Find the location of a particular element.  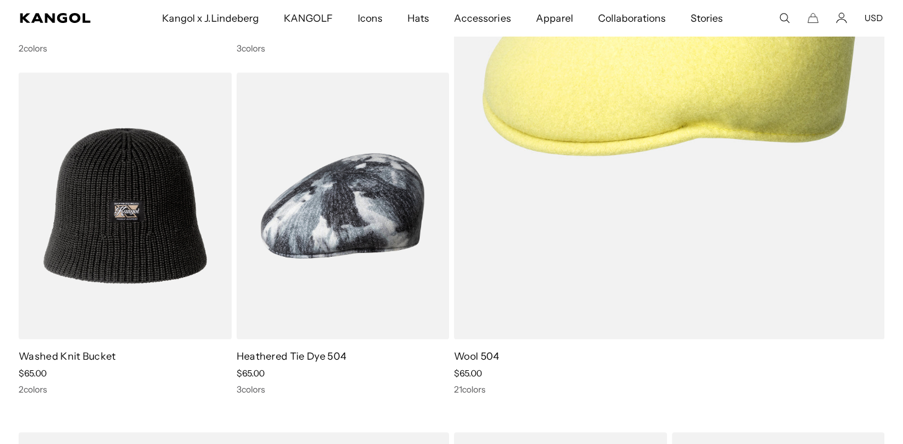

summary: Search here is located at coordinates (784, 18).